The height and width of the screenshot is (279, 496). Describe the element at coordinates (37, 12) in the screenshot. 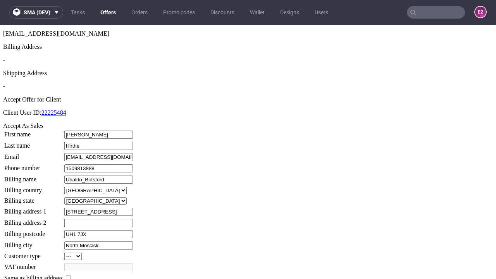

I see `span: sma (dev)` at that location.